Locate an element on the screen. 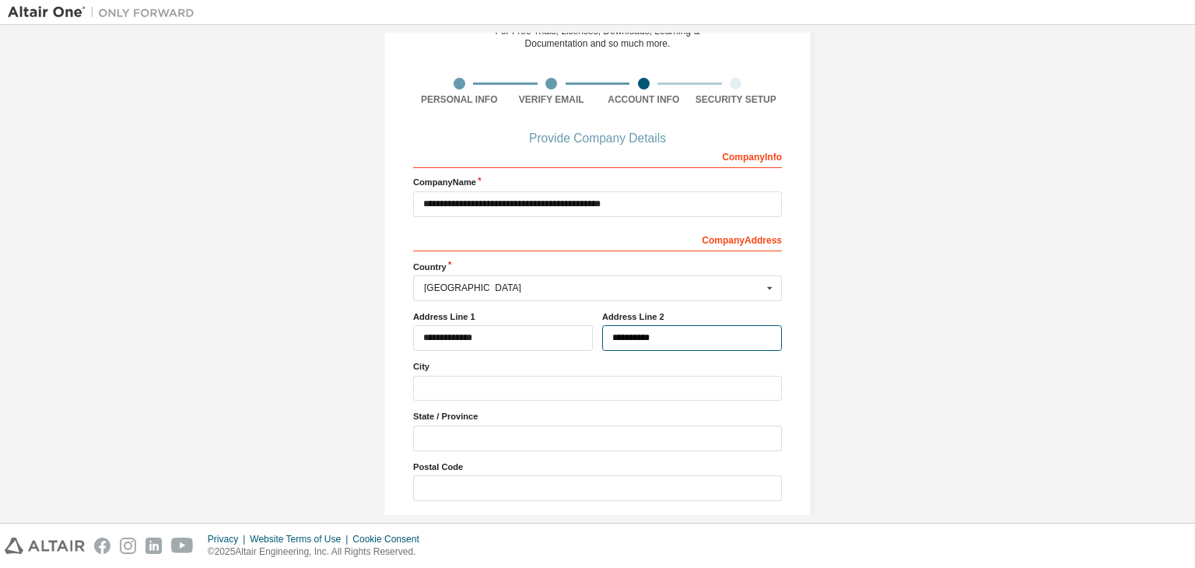 Image resolution: width=1195 pixels, height=568 pixels. div: Account Info is located at coordinates (644, 100).